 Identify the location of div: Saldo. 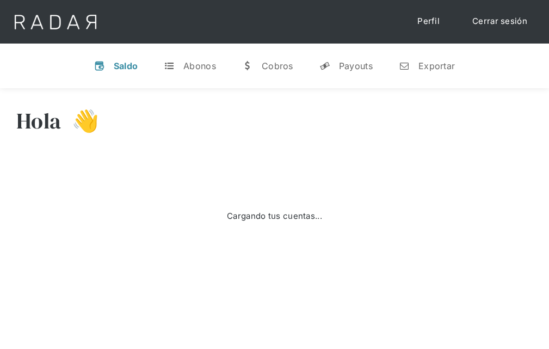
(126, 66).